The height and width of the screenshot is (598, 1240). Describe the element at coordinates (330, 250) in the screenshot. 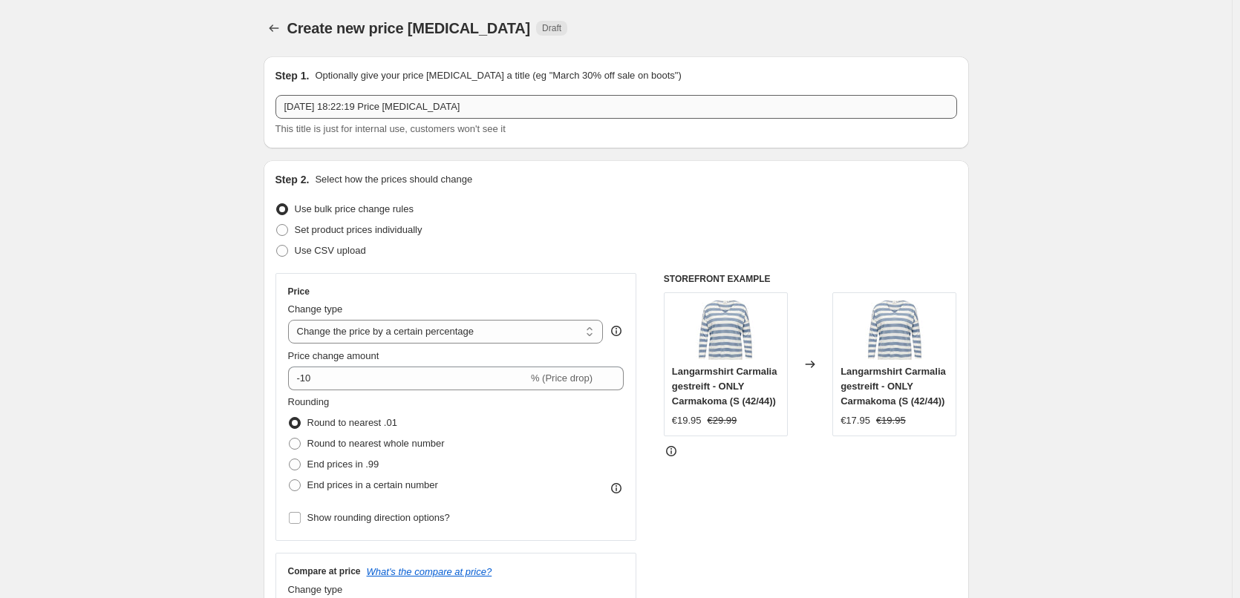

I see `span: Use CSV upload` at that location.